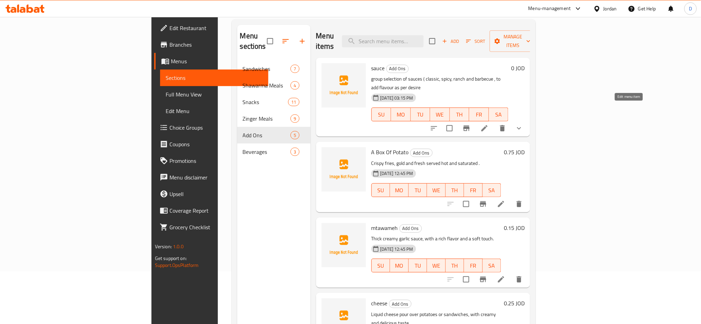 The height and width of the screenshot is (324, 701). Describe the element at coordinates (513, 41) in the screenshot. I see `button: Manage items` at that location.